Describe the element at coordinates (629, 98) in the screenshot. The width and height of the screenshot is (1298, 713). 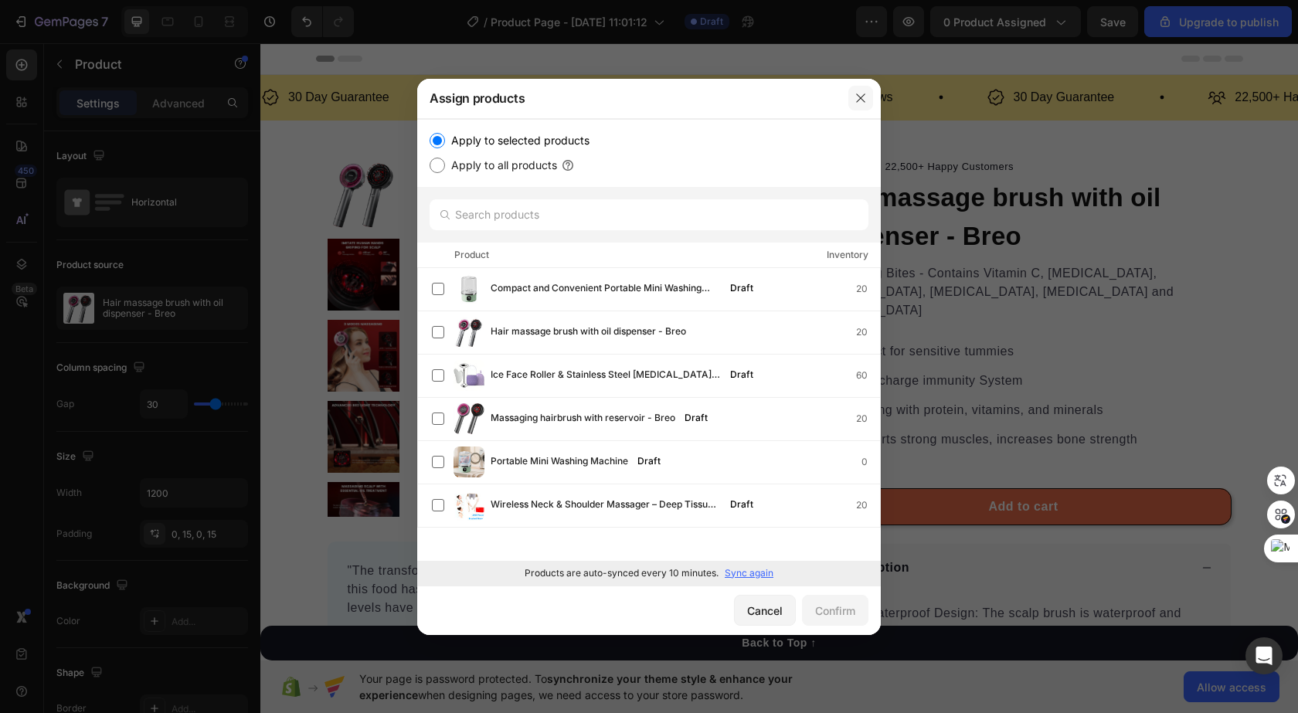
I see `div: Assign products` at that location.